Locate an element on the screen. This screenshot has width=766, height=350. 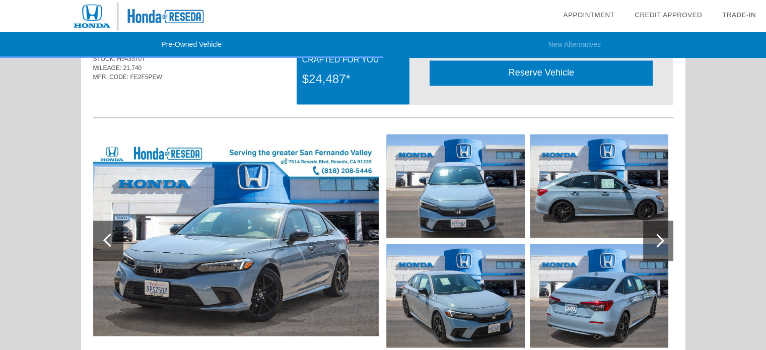
a: Credit Approved is located at coordinates (668, 15).